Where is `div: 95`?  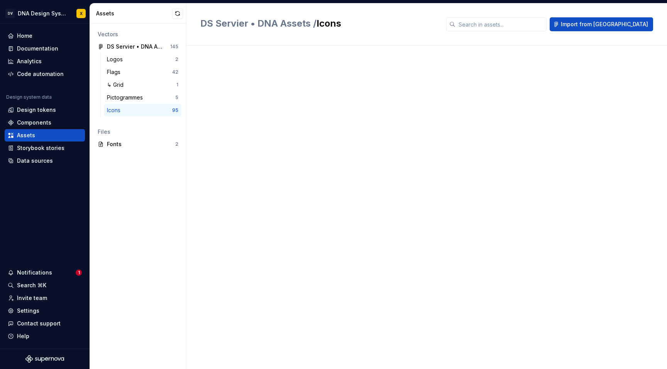
div: 95 is located at coordinates (175, 110).